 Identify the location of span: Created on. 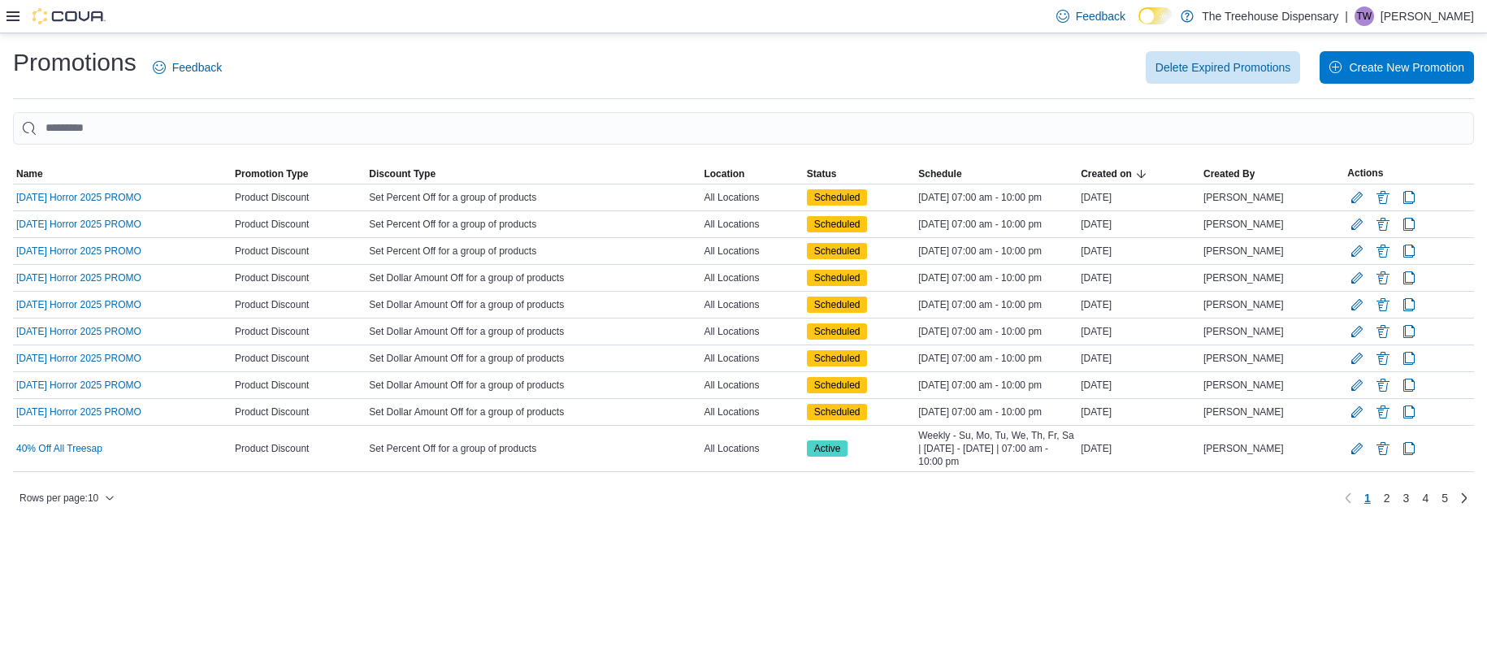
(1106, 174).